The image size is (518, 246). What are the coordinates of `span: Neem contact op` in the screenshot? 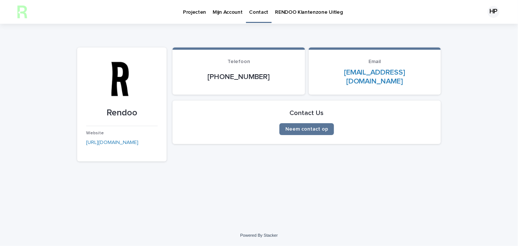 It's located at (307, 129).